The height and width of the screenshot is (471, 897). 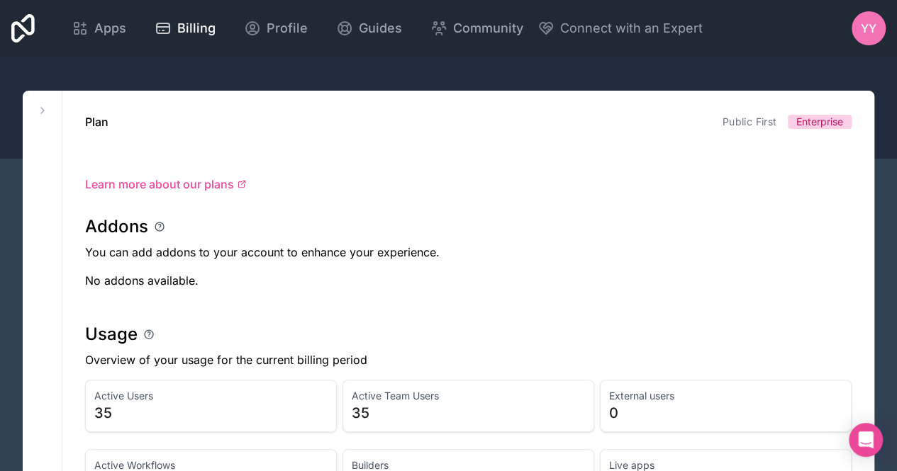 I want to click on span: External users, so click(x=725, y=396).